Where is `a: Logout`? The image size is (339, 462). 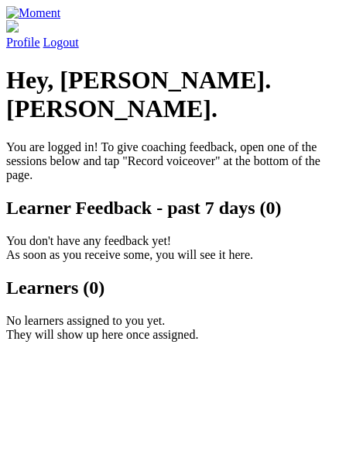 a: Logout is located at coordinates (61, 42).